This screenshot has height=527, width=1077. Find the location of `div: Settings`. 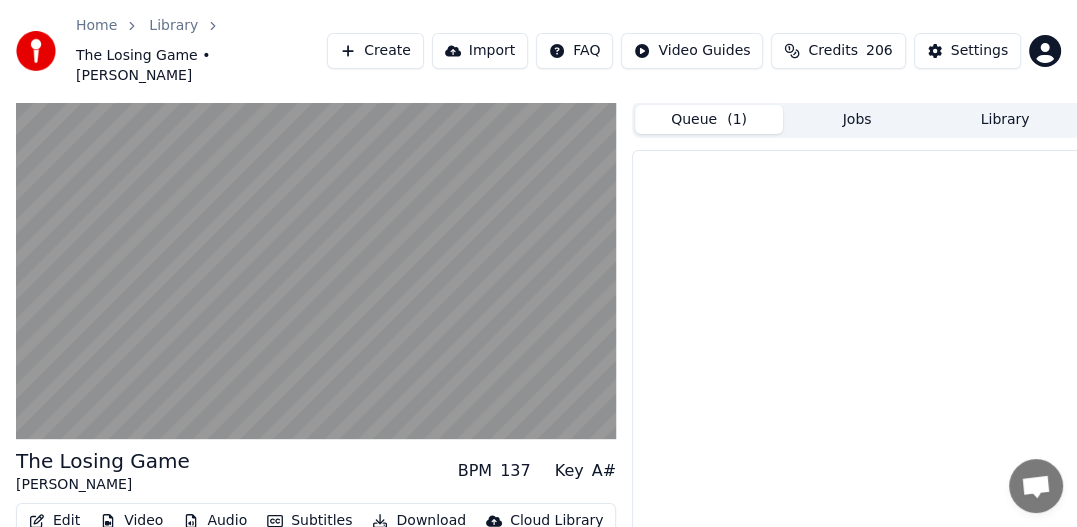

div: Settings is located at coordinates (979, 51).